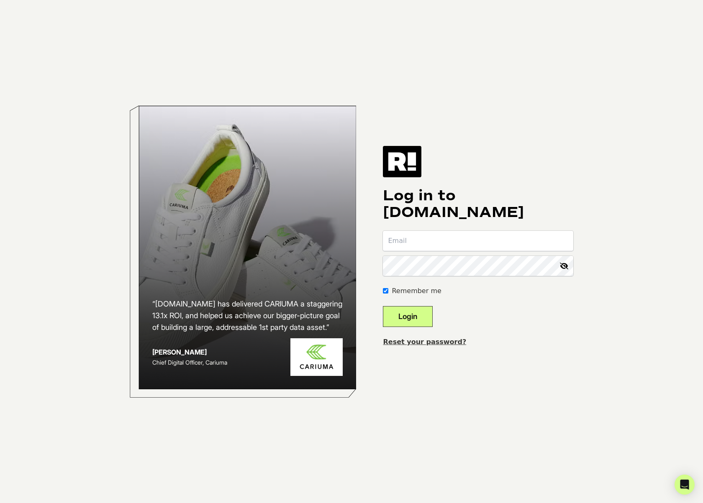 Image resolution: width=703 pixels, height=503 pixels. Describe the element at coordinates (402, 162) in the screenshot. I see `img: Retention.com` at that location.